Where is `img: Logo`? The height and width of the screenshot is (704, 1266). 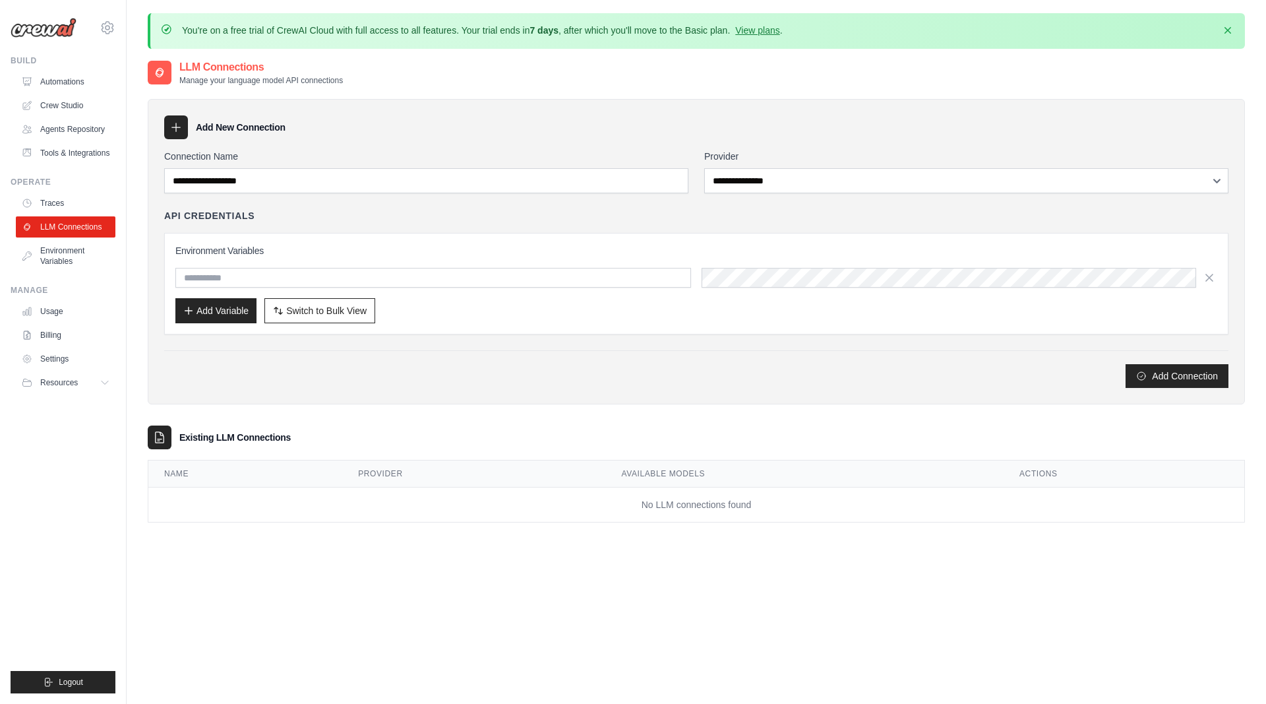
img: Logo is located at coordinates (44, 28).